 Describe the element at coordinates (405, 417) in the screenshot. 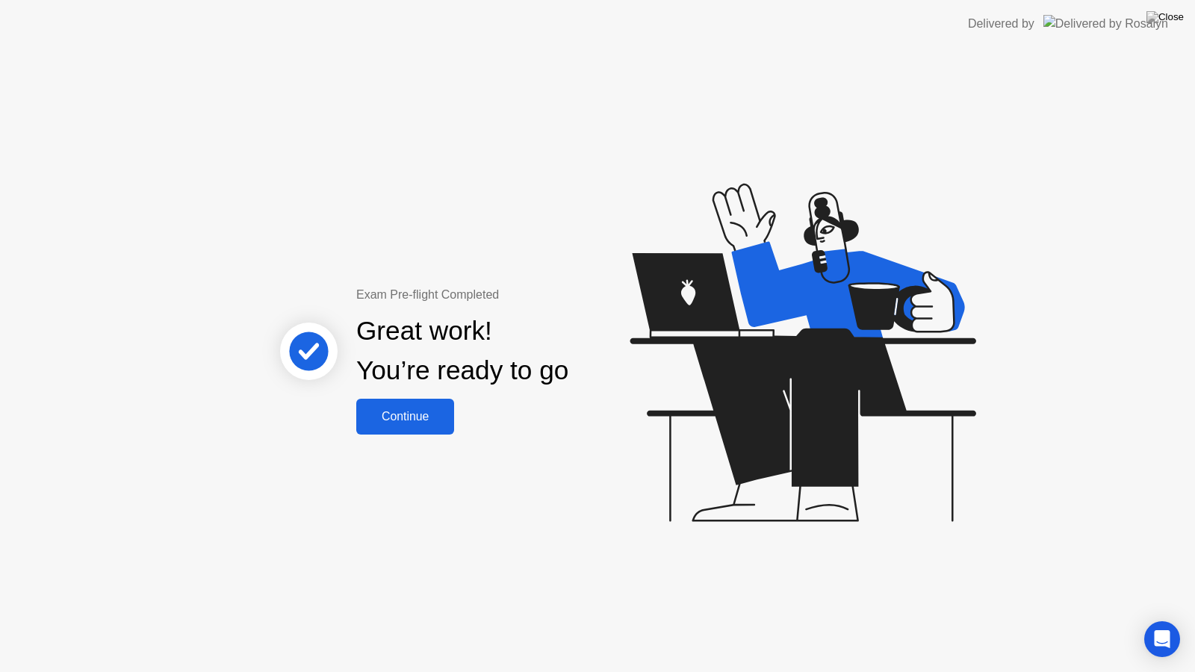

I see `button: Continue` at that location.